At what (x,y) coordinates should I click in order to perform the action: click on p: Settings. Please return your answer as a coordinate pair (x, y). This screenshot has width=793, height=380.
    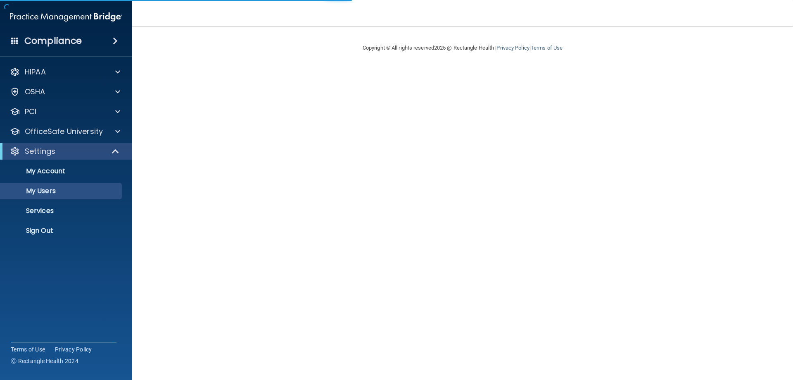
    Looking at the image, I should click on (40, 151).